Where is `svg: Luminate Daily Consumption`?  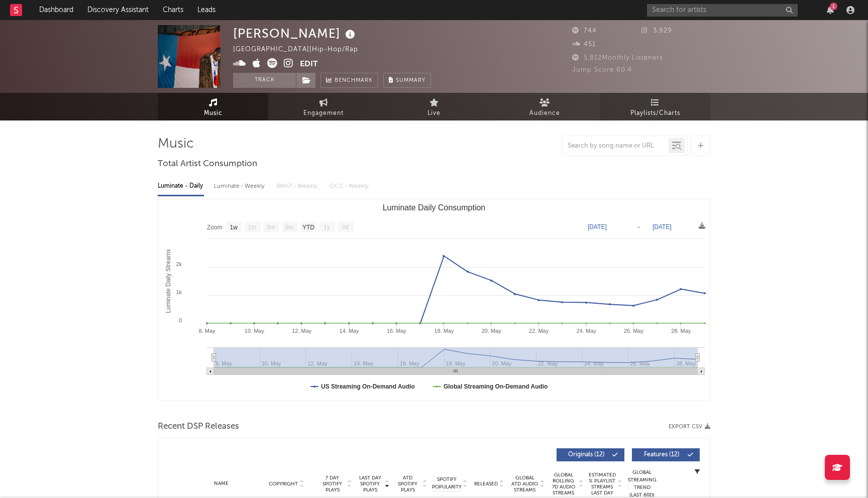
svg: Luminate Daily Consumption is located at coordinates (434, 300).